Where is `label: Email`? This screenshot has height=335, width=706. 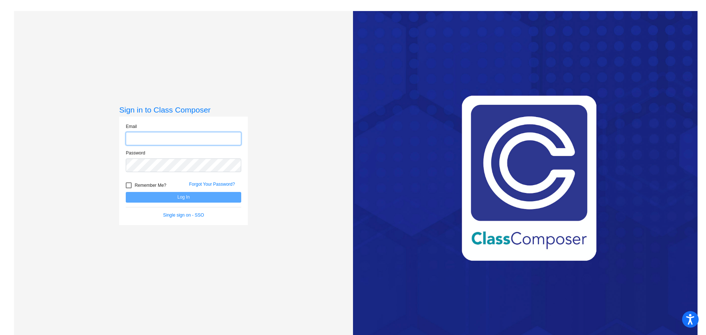
label: Email is located at coordinates (131, 127).